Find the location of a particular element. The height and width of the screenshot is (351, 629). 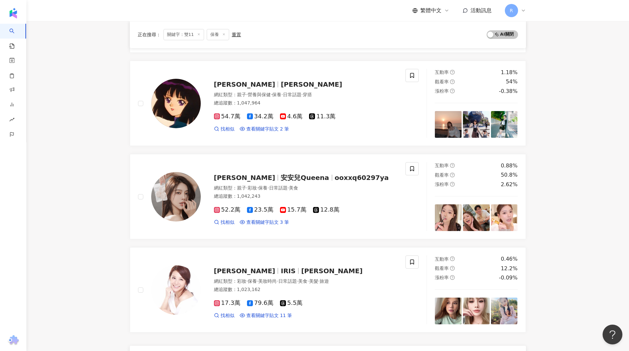

span: 旅遊 is located at coordinates (324, 281).